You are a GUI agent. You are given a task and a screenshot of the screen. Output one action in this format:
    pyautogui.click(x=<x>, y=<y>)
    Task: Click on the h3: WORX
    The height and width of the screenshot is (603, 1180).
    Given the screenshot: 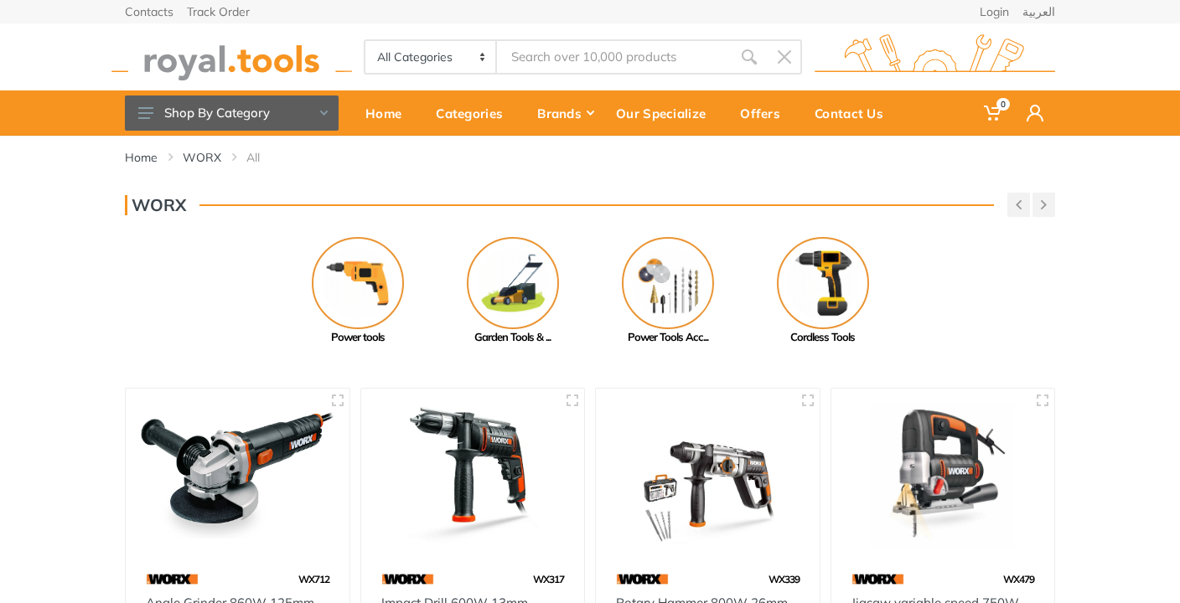 What is the action you would take?
    pyautogui.click(x=155, y=205)
    